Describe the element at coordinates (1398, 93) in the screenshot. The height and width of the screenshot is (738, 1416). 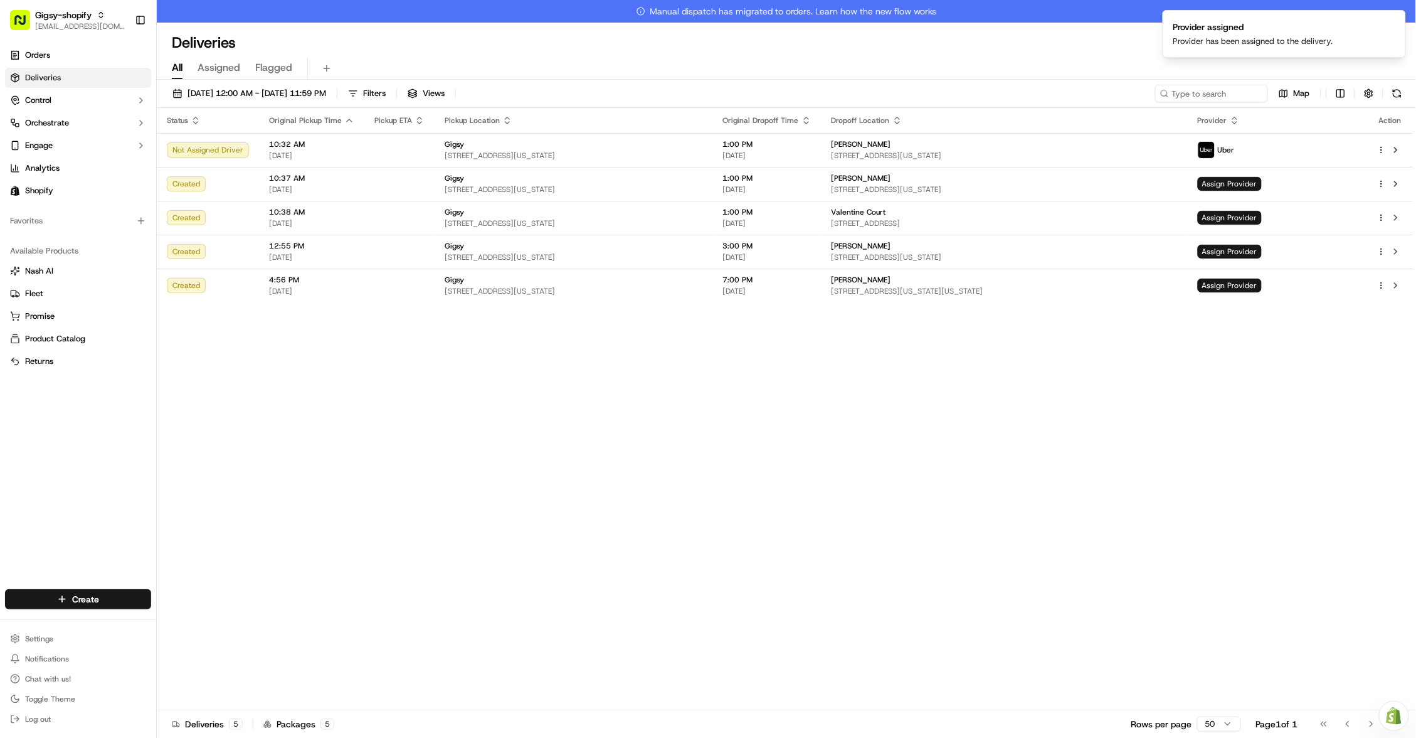
I see `button: Refresh` at that location.